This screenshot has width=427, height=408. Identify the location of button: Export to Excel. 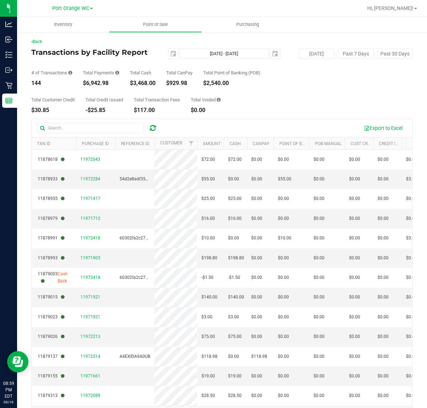
(383, 128).